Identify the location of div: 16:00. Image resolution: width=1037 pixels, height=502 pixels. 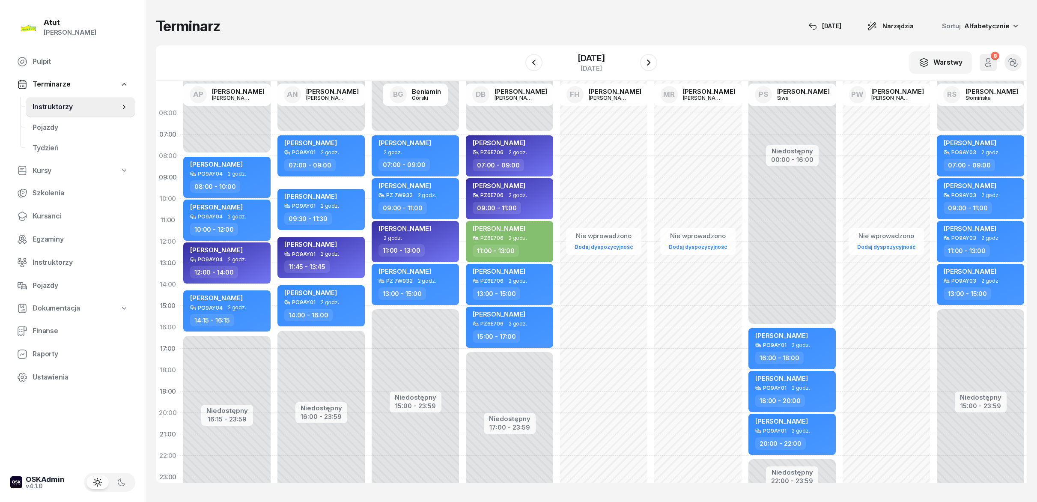
(168, 327).